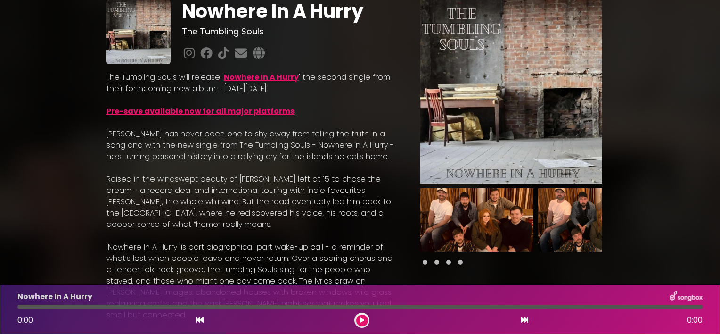 Image resolution: width=720 pixels, height=334 pixels. Describe the element at coordinates (289, 32) in the screenshot. I see `h3: The Tumbling Souls` at that location.